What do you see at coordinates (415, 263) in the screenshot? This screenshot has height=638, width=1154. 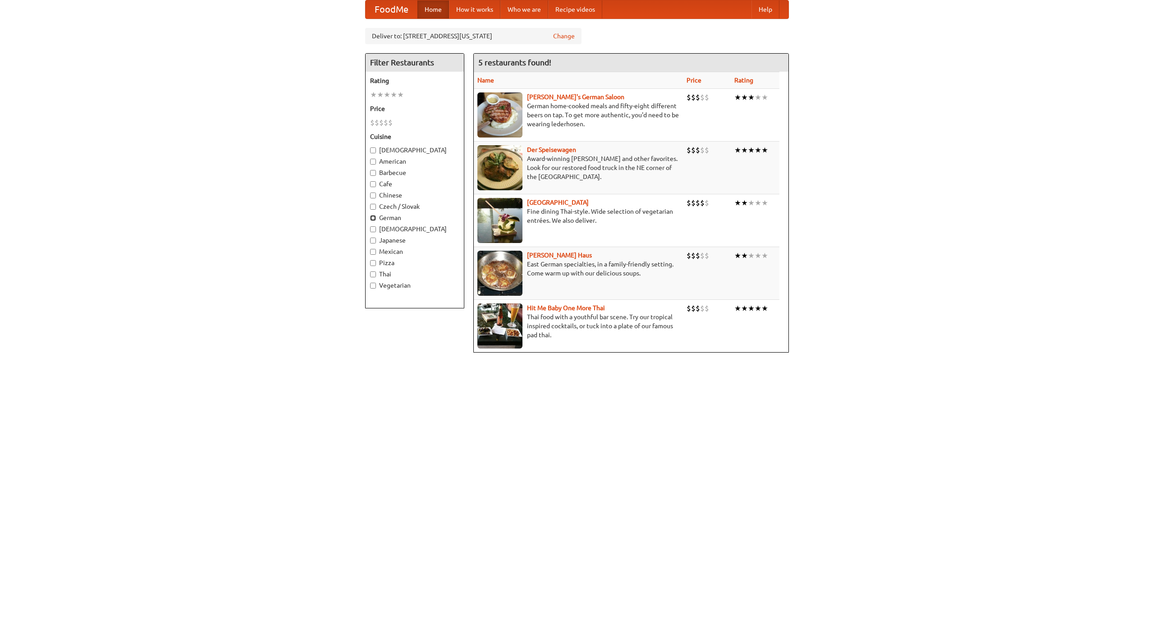 I see `label: Pizza` at bounding box center [415, 263].